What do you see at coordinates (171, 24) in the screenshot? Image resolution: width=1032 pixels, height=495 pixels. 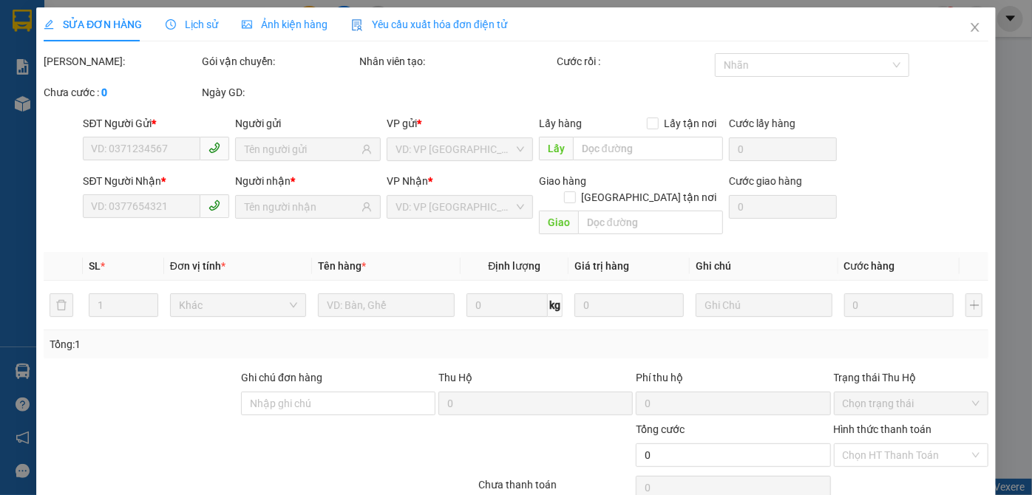 I see `span: clock-circle` at bounding box center [171, 24].